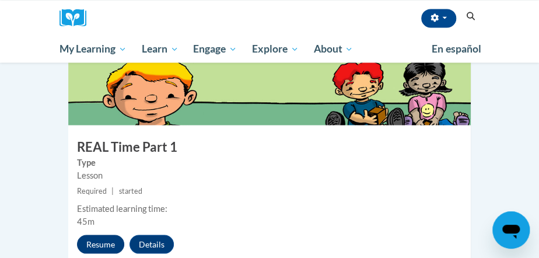 The width and height of the screenshot is (539, 258). Describe the element at coordinates (77, 18) in the screenshot. I see `a: Cox Campus` at that location.